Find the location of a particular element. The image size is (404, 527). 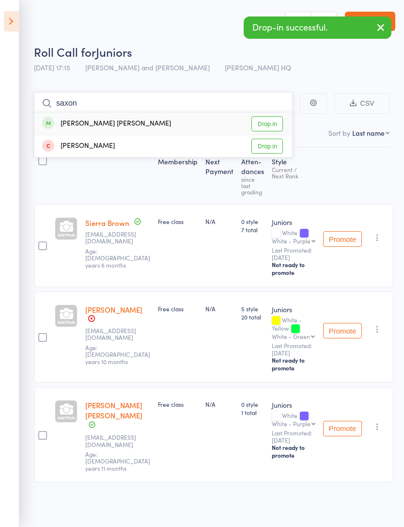

div: Style is located at coordinates (294, 175).